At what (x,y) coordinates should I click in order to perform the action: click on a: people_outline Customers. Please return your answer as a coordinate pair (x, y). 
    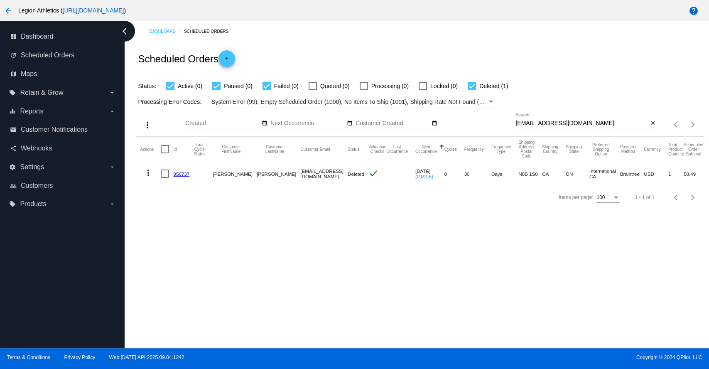
    Looking at the image, I should click on (63, 186).